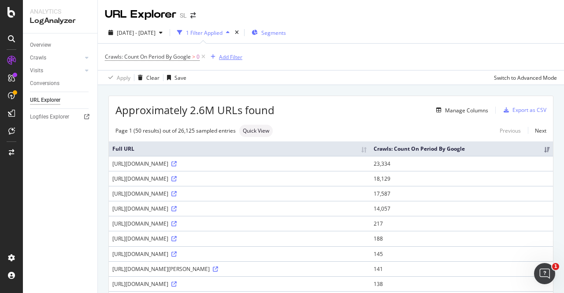  What do you see at coordinates (38, 58) in the screenshot?
I see `div: Crawls` at bounding box center [38, 58].